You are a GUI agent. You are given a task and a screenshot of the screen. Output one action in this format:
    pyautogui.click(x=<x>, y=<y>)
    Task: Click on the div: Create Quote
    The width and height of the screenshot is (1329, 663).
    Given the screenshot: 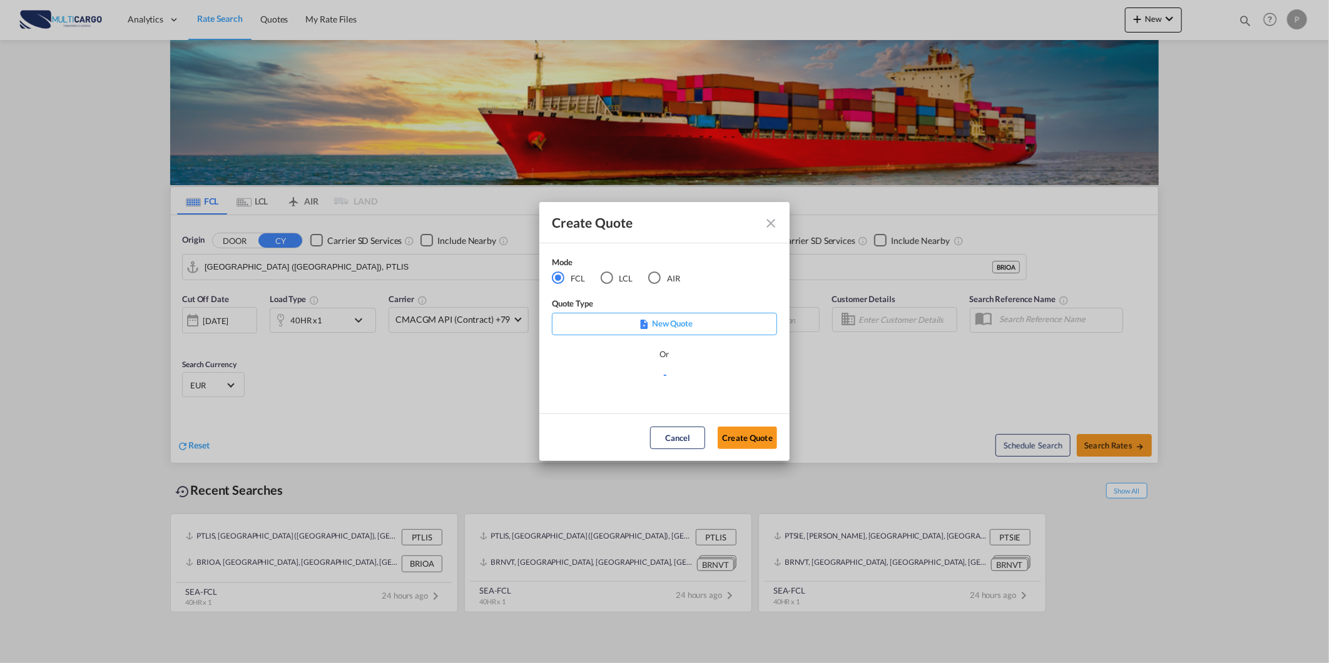 What is the action you would take?
    pyautogui.click(x=653, y=222)
    